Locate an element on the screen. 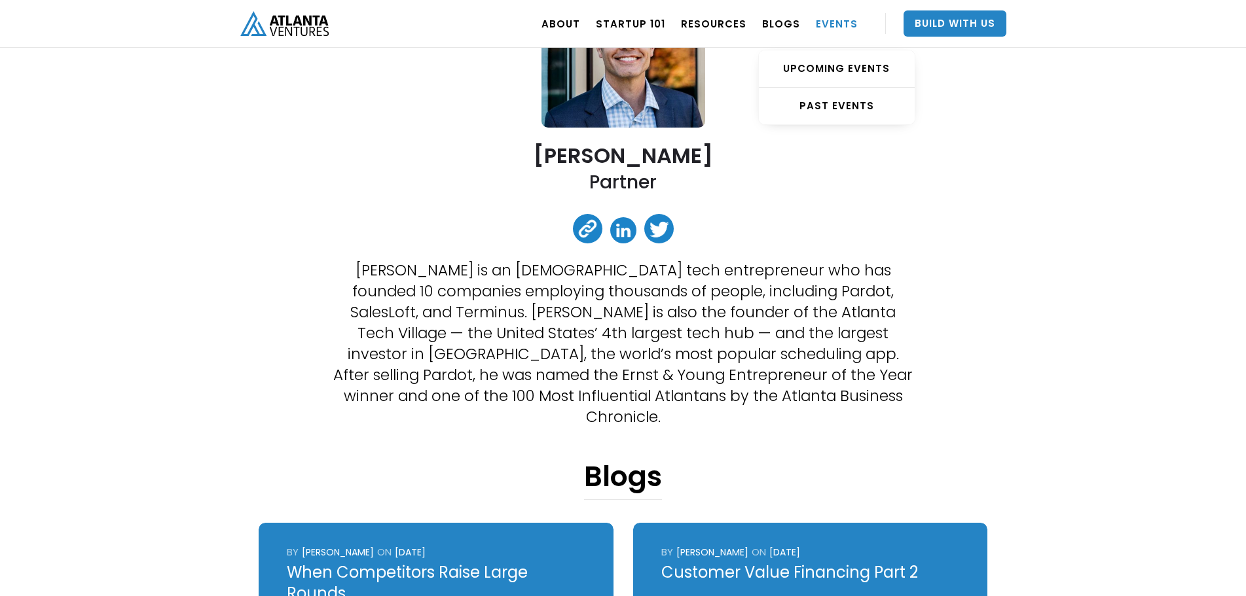 The height and width of the screenshot is (596, 1246). div: PAST EVENTS is located at coordinates (837, 106).